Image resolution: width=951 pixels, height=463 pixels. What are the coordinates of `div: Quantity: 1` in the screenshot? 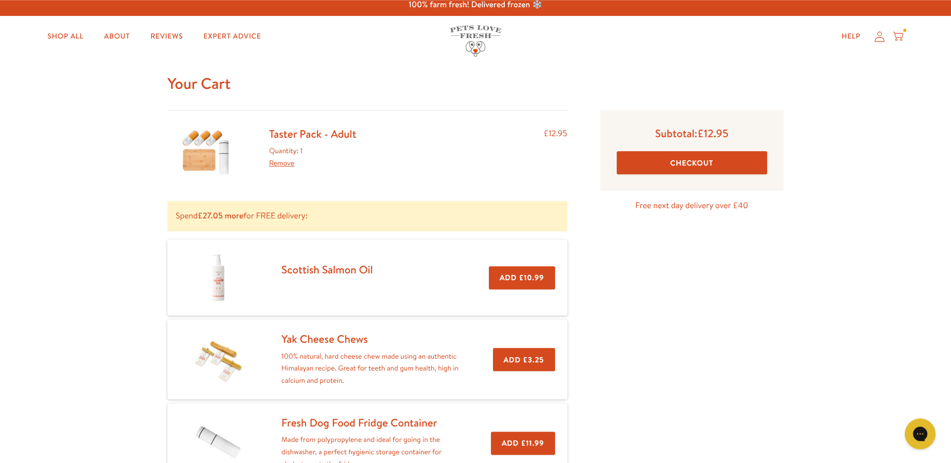 It's located at (313, 157).